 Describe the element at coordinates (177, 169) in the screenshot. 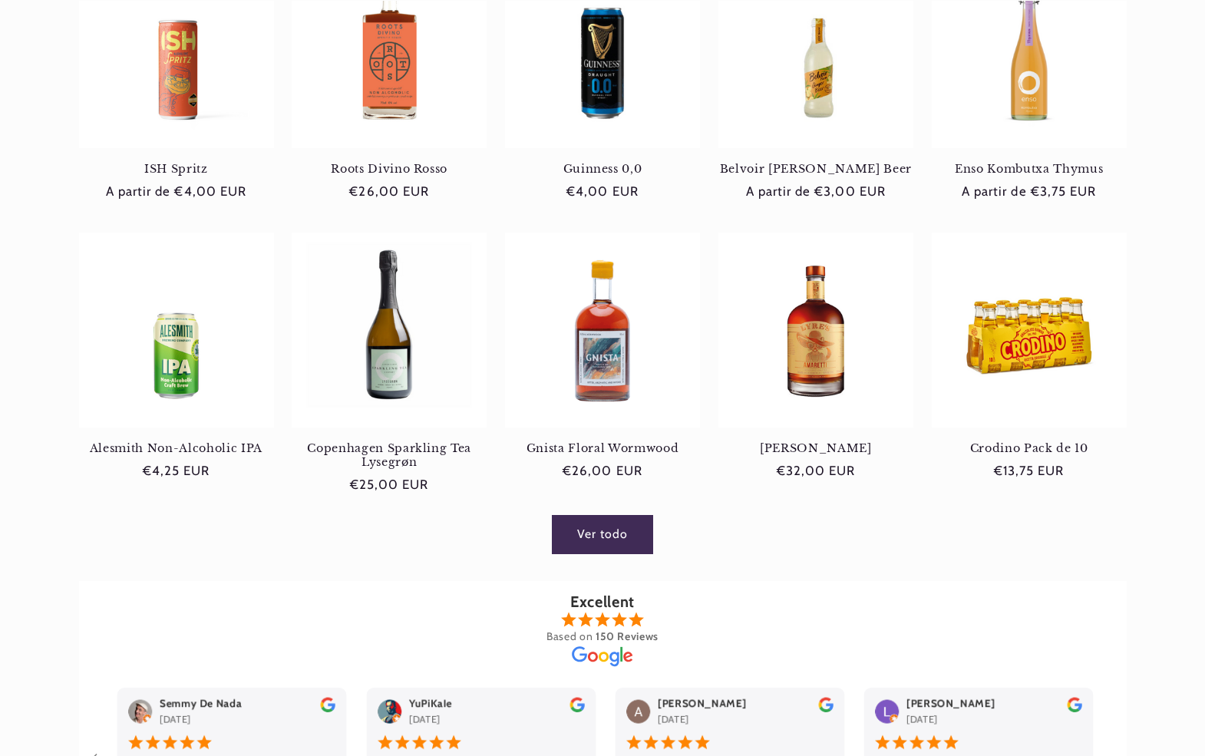

I see `a: ISH Spritz` at that location.